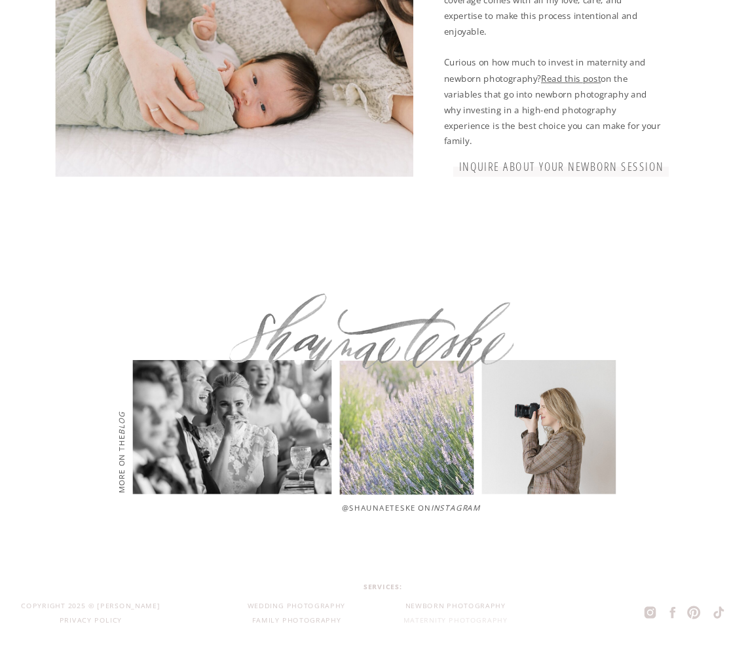 The height and width of the screenshot is (656, 748). Describe the element at coordinates (121, 428) in the screenshot. I see `a: more on theblog` at that location.